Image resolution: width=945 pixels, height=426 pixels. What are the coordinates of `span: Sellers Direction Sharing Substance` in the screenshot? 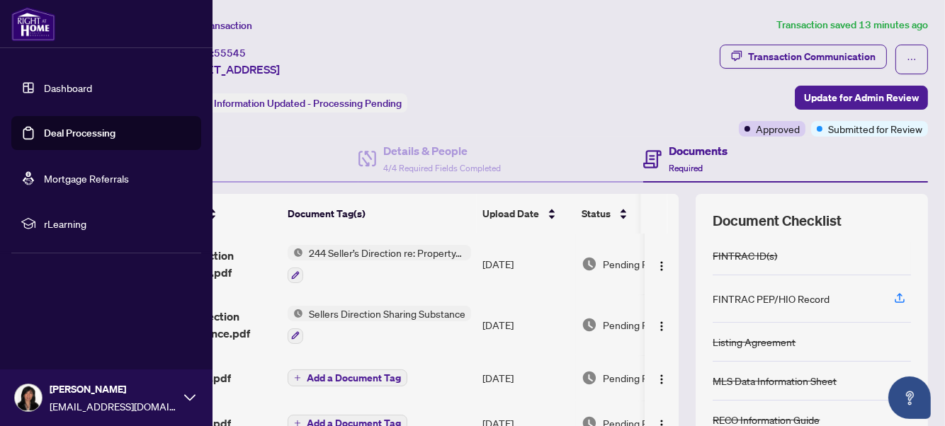 It's located at (387, 314).